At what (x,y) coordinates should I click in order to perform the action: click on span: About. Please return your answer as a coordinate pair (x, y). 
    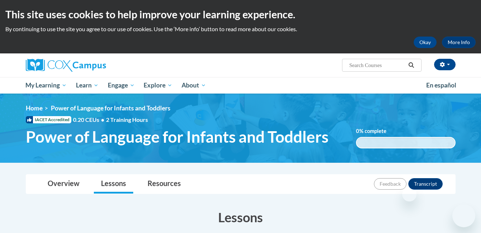
    Looking at the image, I should click on (194, 85).